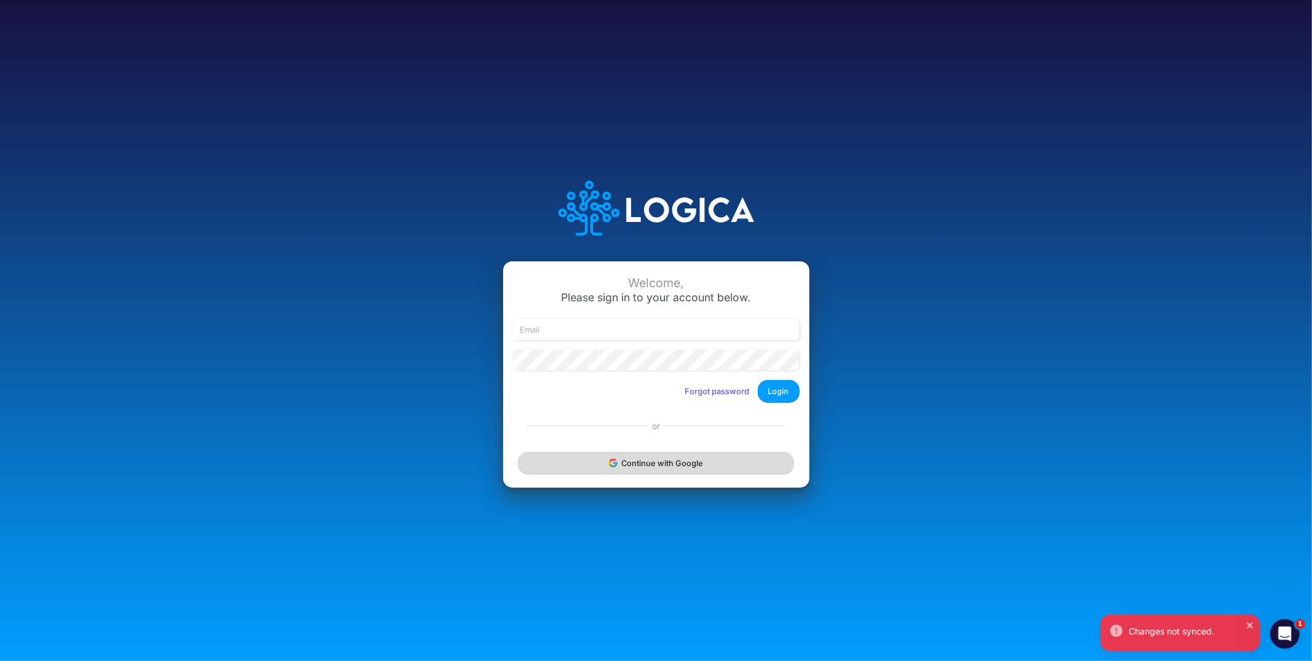 The image size is (1312, 661). What do you see at coordinates (656, 463) in the screenshot?
I see `button: Continue with Google` at bounding box center [656, 463].